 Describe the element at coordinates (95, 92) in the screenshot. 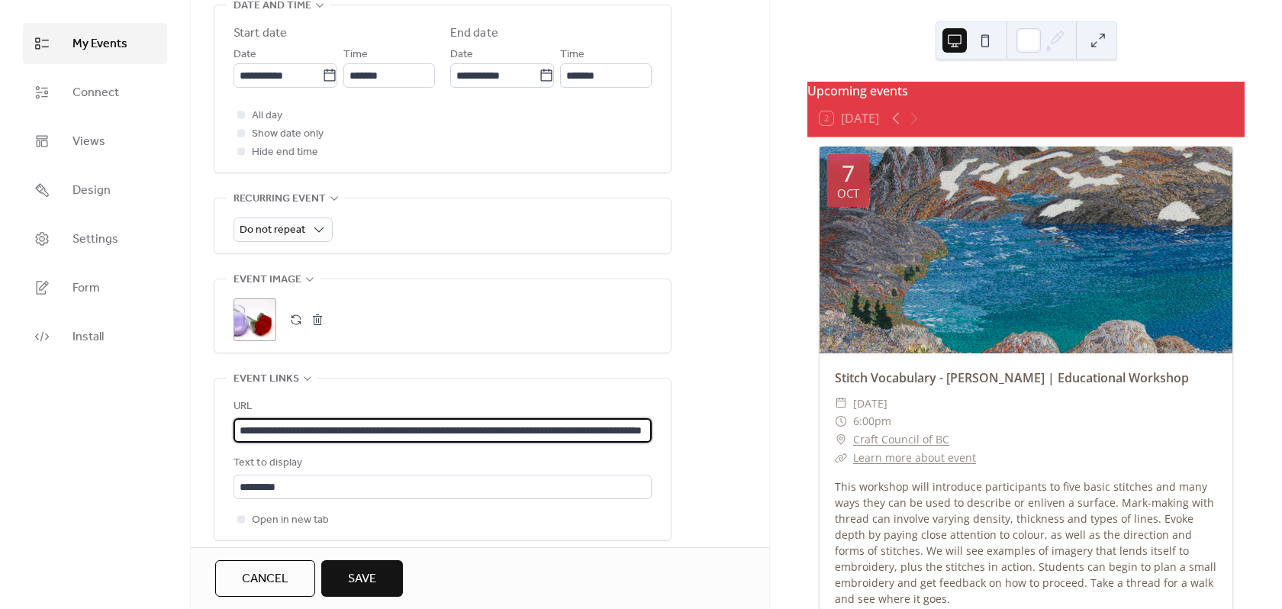

I see `a: Connect` at that location.